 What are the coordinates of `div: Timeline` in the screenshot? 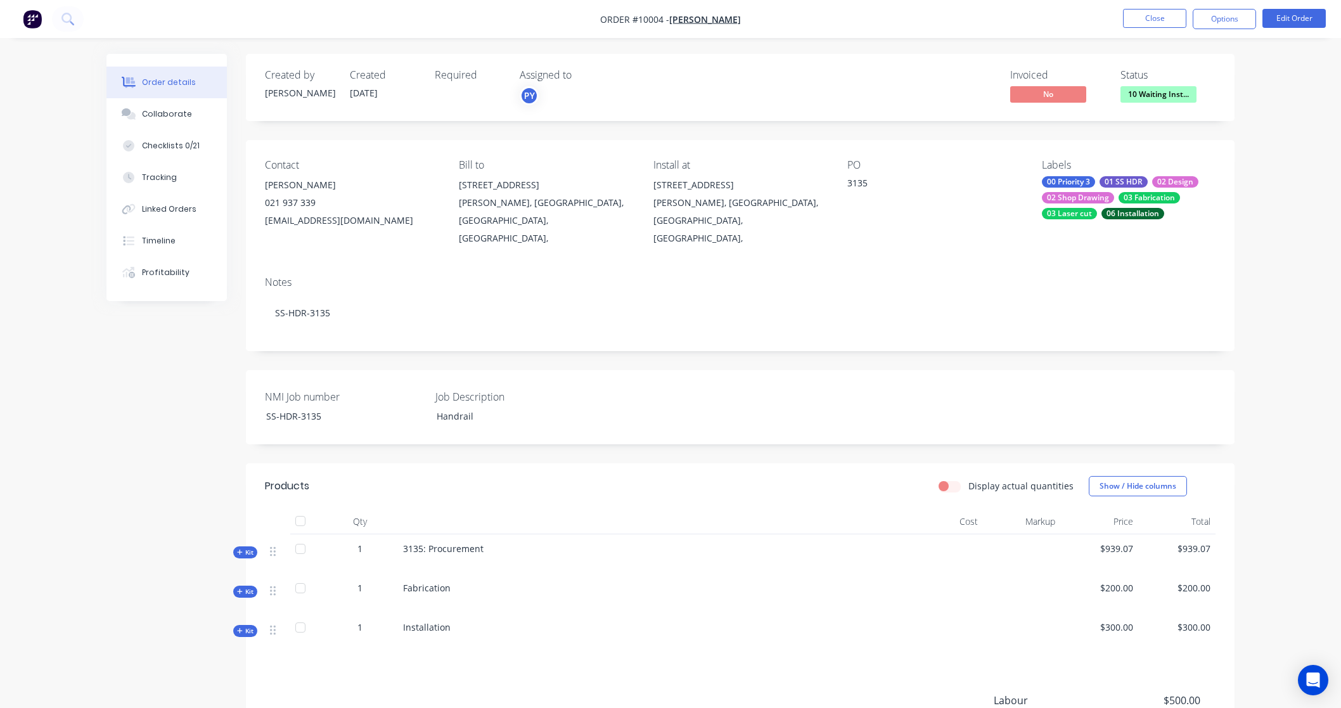 It's located at (158, 241).